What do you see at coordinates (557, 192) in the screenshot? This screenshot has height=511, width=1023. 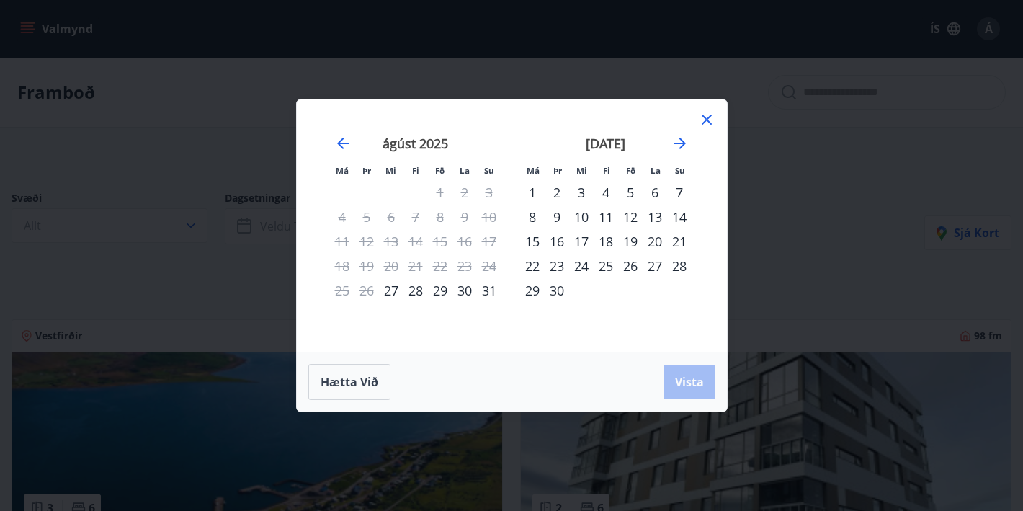 I see `div: 2` at bounding box center [557, 192].